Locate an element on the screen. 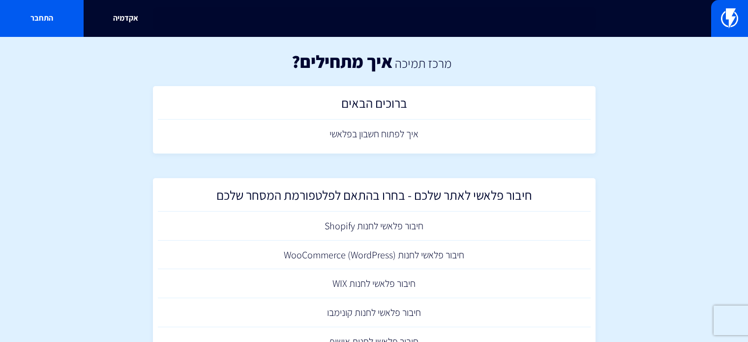 This screenshot has height=342, width=748. a: חיבור פלאשי לאתר שלכם - בחרו בהתאם לפלטפורמת המסחר שלכם is located at coordinates (374, 197).